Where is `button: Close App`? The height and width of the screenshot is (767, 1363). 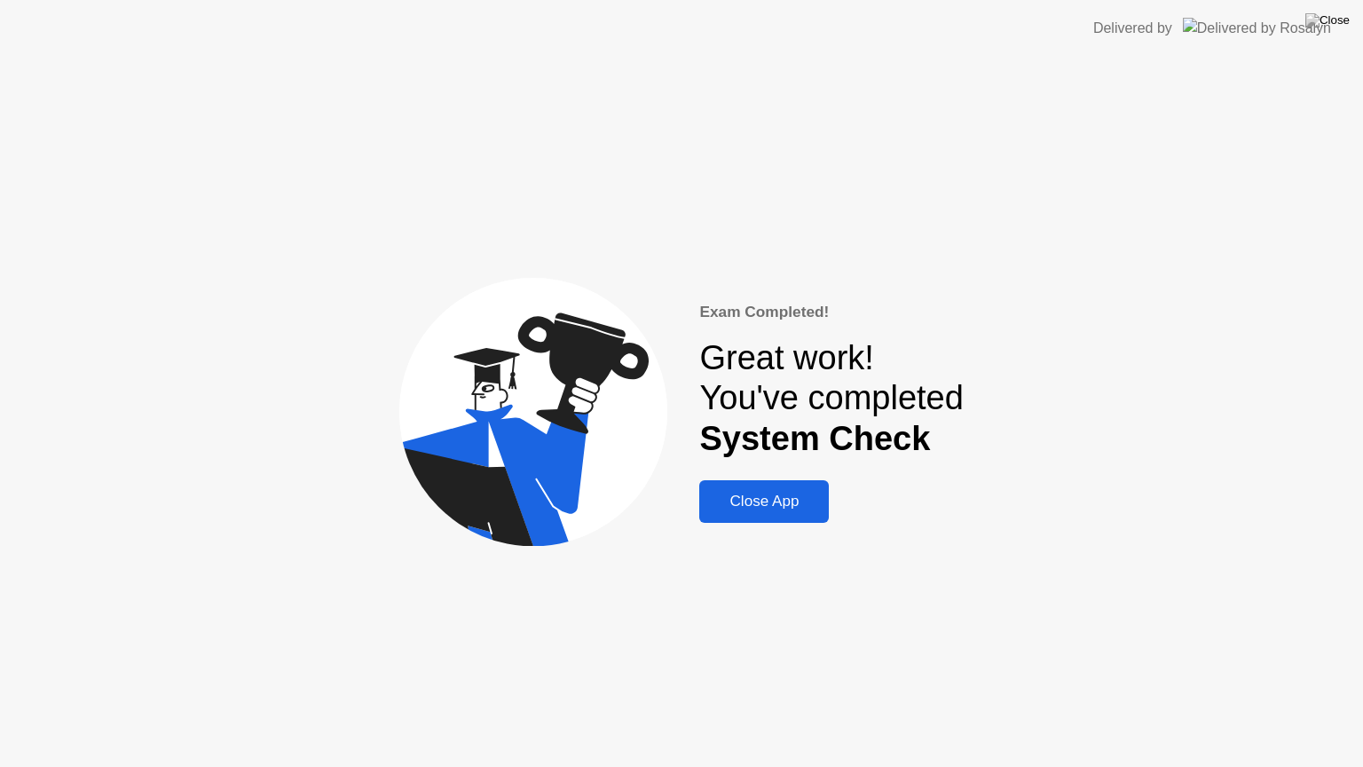 button: Close App is located at coordinates (764, 501).